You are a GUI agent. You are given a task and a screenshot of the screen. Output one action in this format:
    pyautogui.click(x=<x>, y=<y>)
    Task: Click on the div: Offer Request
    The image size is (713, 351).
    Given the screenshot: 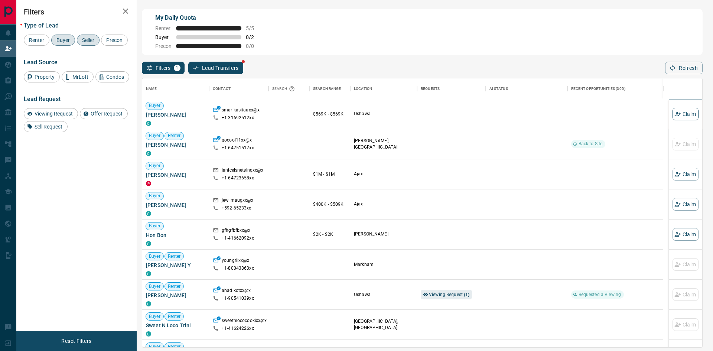 What is the action you would take?
    pyautogui.click(x=104, y=114)
    